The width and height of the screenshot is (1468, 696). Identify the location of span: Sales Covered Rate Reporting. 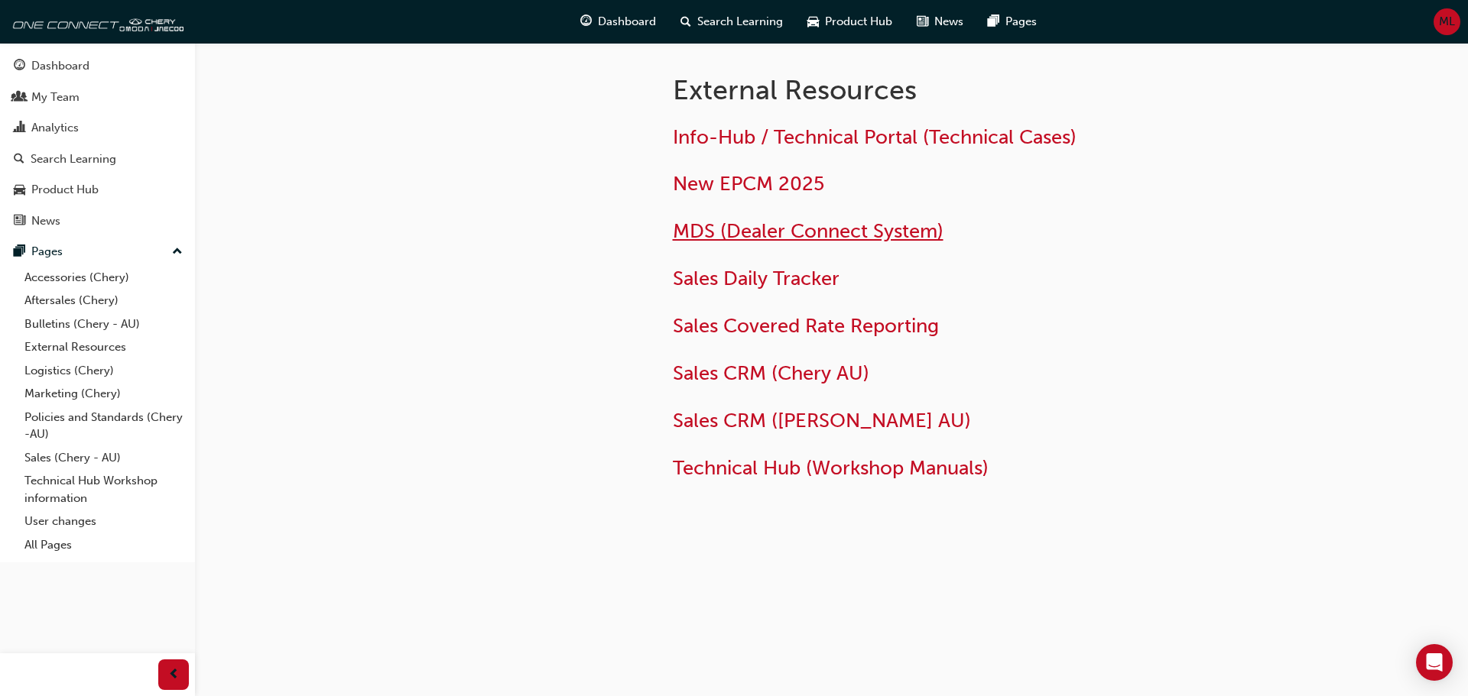
(806, 326).